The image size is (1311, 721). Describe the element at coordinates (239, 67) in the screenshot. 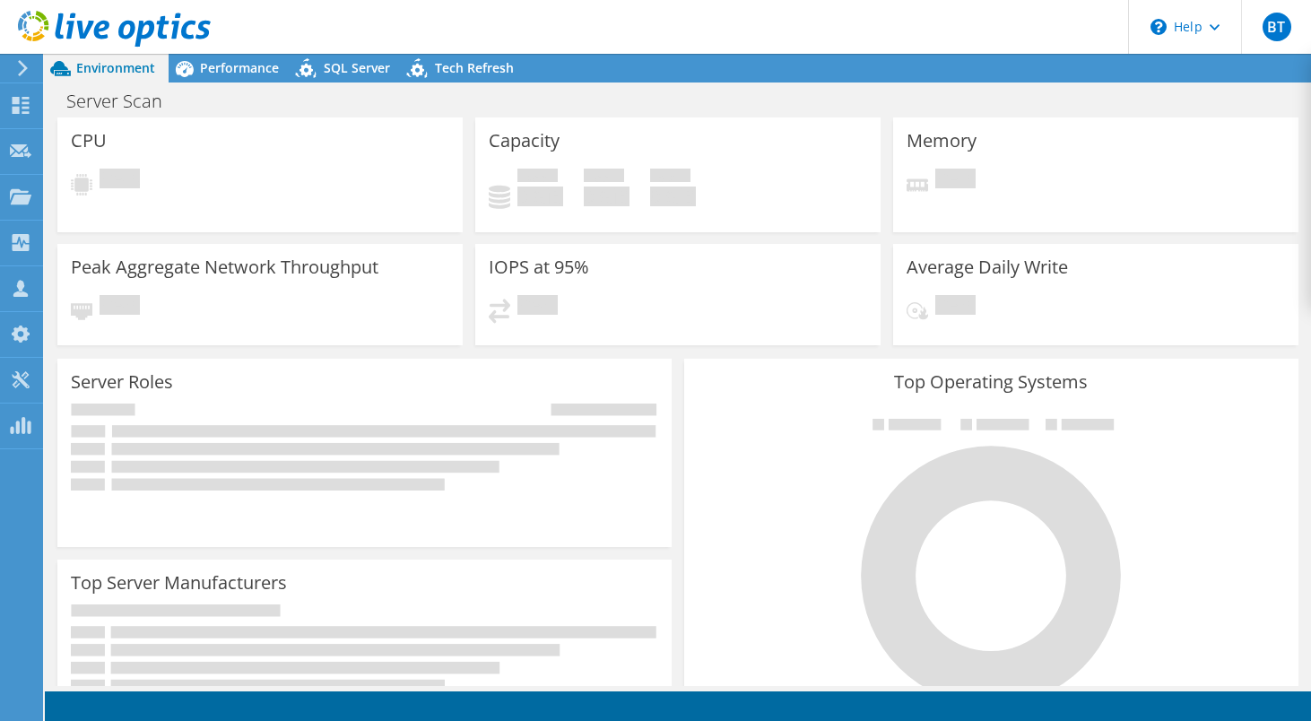

I see `span: Performance` at that location.